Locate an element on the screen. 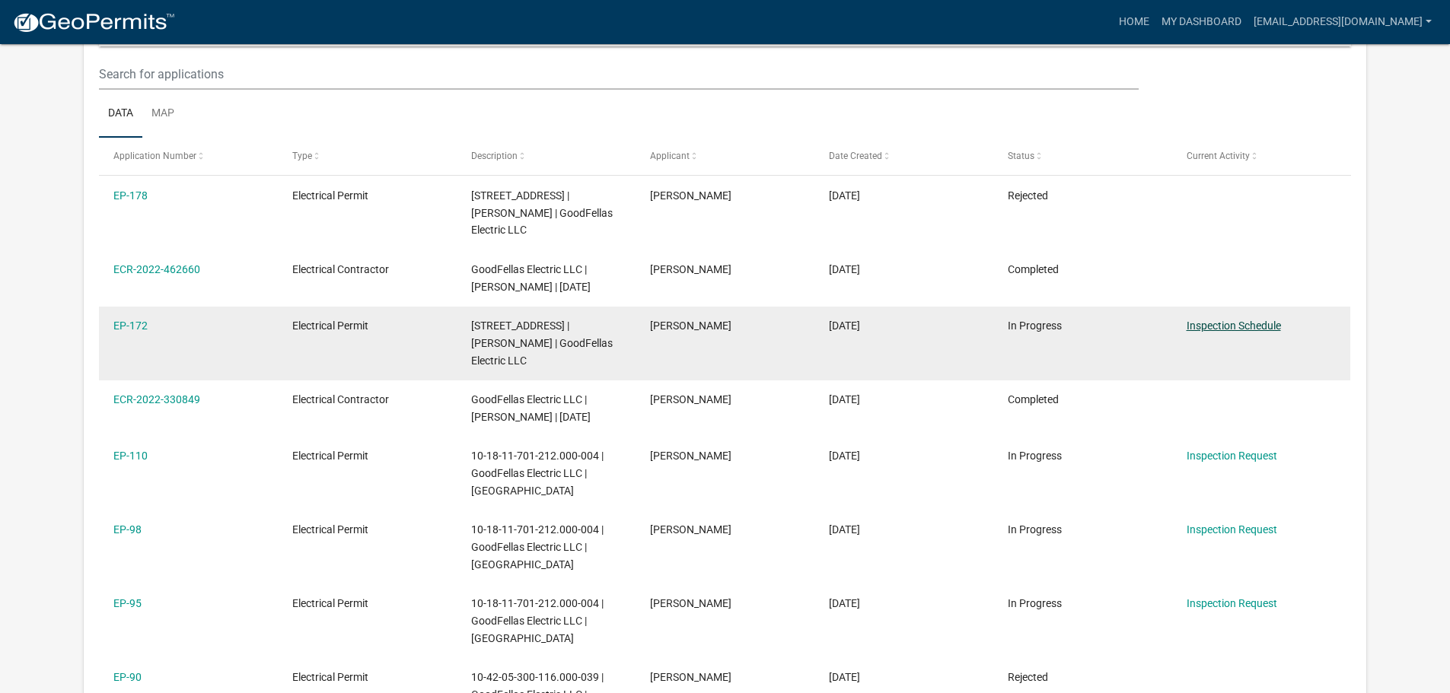 Image resolution: width=1450 pixels, height=693 pixels. datatable-header-cell: Date Created is located at coordinates (903, 156).